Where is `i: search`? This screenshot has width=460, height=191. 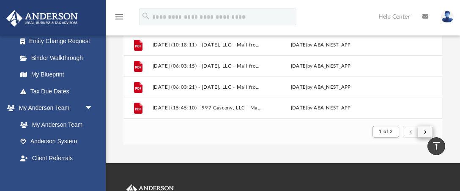 i: search is located at coordinates (146, 16).